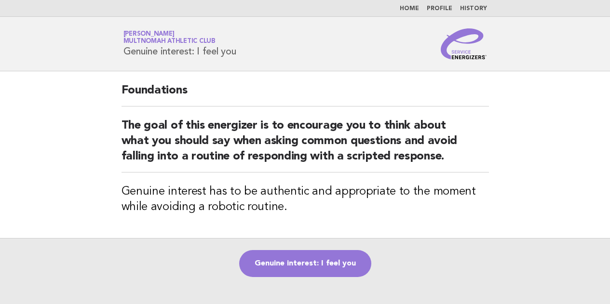 The width and height of the screenshot is (610, 304). What do you see at coordinates (439, 9) in the screenshot?
I see `a: Profile` at bounding box center [439, 9].